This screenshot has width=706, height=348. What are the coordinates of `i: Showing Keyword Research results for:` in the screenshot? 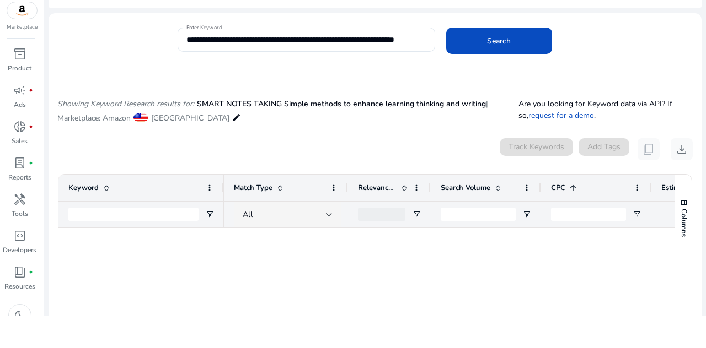 It's located at (126, 104).